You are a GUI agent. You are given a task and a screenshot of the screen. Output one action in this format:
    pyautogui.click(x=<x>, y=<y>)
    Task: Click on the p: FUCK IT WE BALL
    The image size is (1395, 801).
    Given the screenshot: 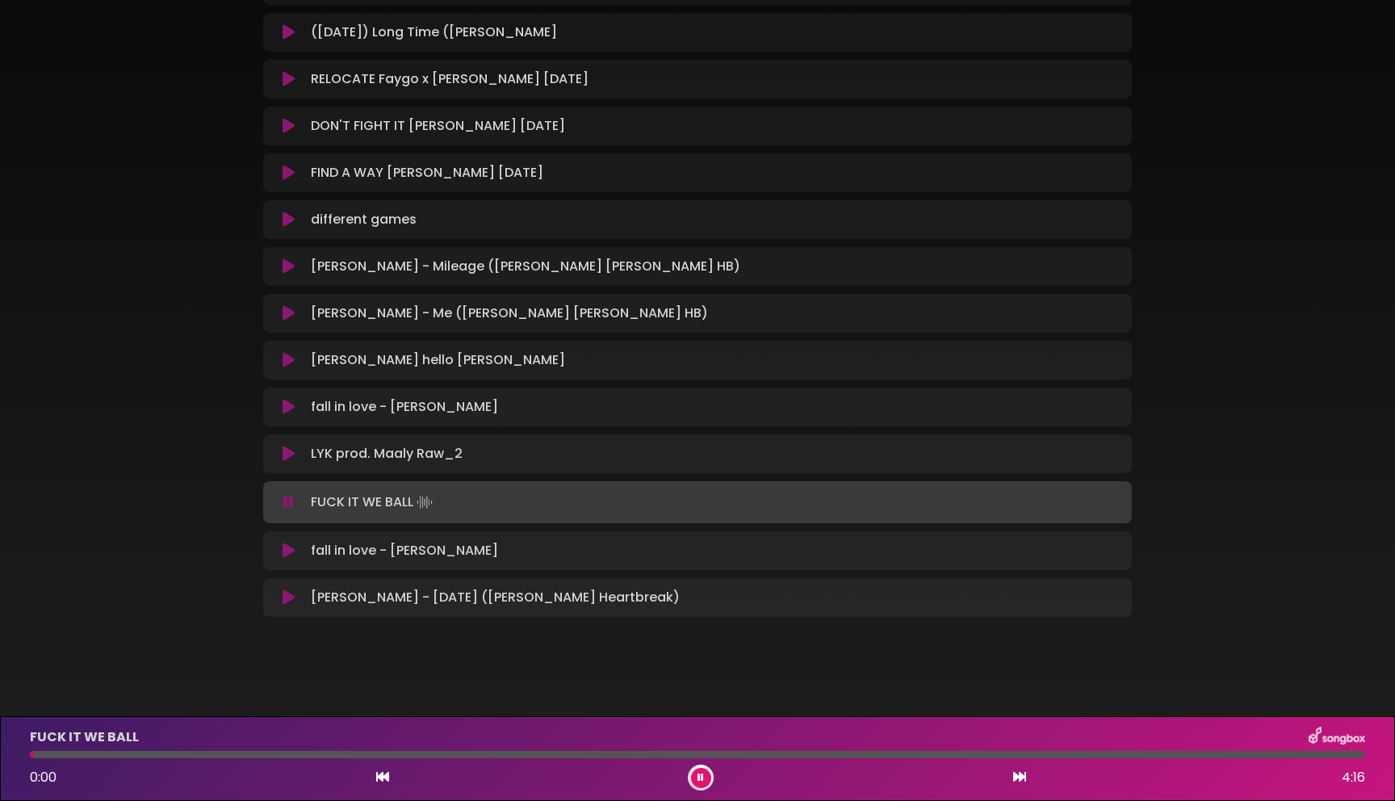 What is the action you would take?
    pyautogui.click(x=373, y=502)
    